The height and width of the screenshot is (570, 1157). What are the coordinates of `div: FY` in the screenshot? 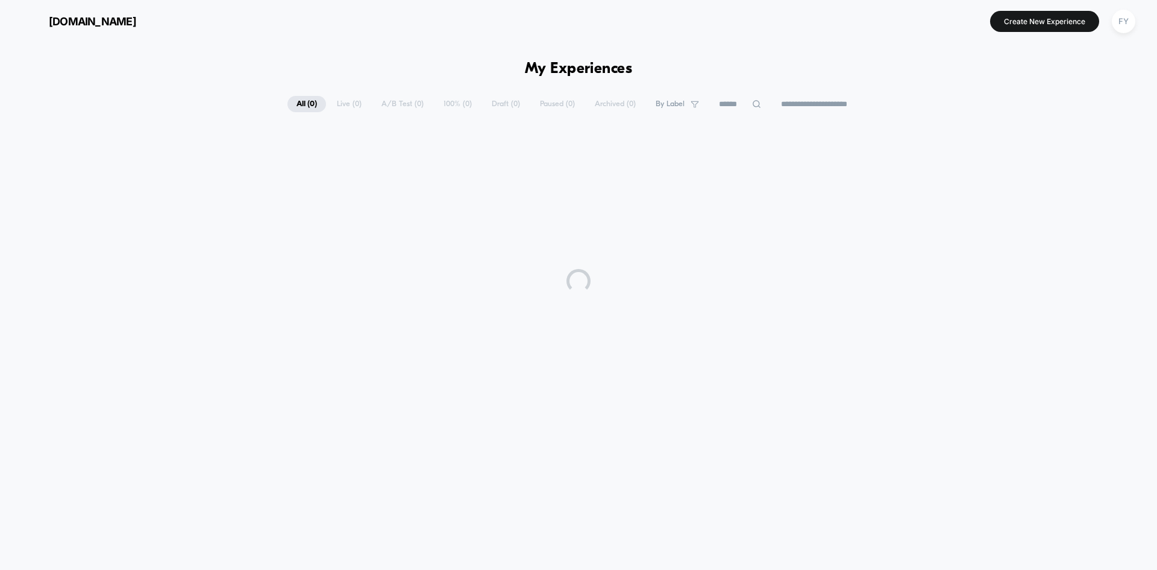 It's located at (1123, 21).